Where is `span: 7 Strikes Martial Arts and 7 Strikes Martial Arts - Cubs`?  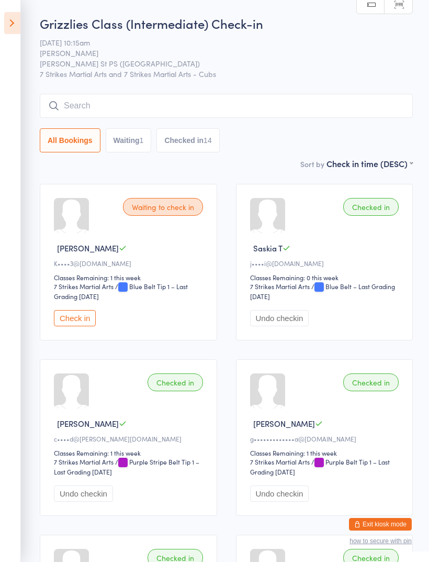 span: 7 Strikes Martial Arts and 7 Strikes Martial Arts - Cubs is located at coordinates (226, 74).